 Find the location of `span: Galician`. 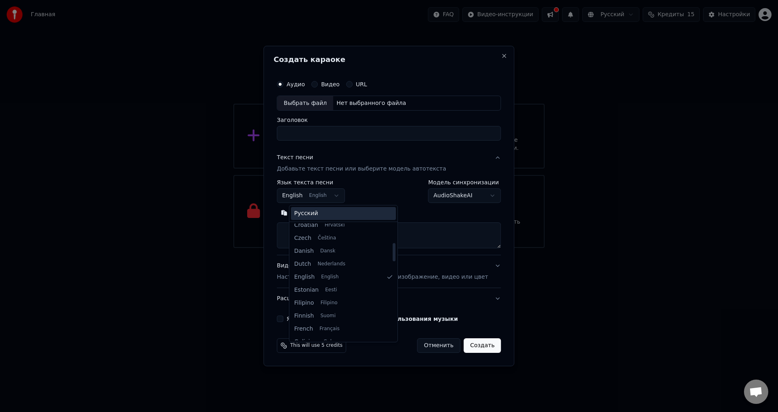

span: Galician is located at coordinates (306, 342).